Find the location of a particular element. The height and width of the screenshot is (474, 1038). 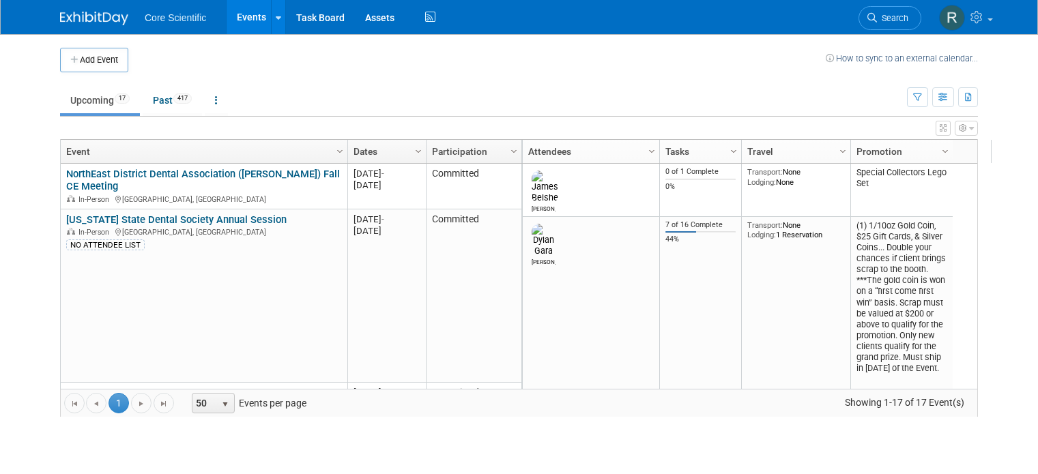

div: None 1 Reservation is located at coordinates (797, 230).